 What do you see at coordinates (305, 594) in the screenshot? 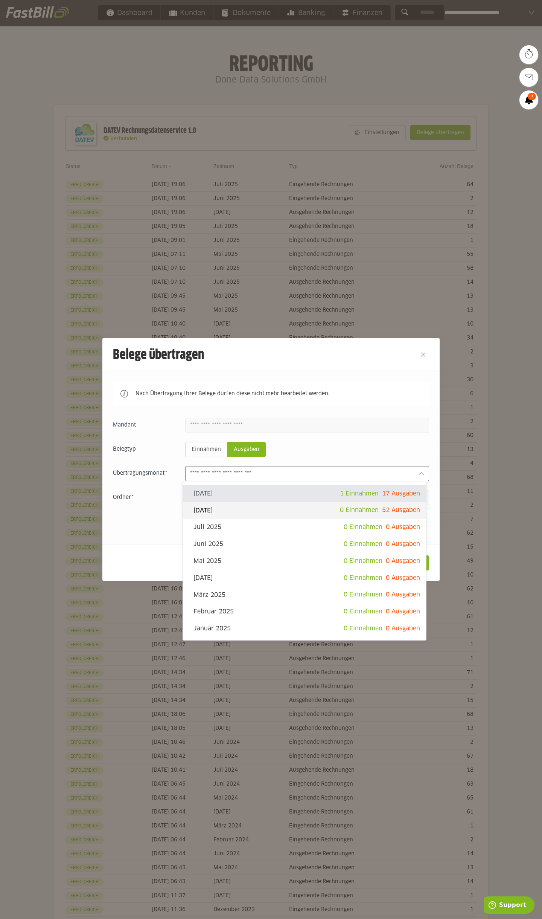
I see `sl-option: März 2025` at bounding box center [305, 594].